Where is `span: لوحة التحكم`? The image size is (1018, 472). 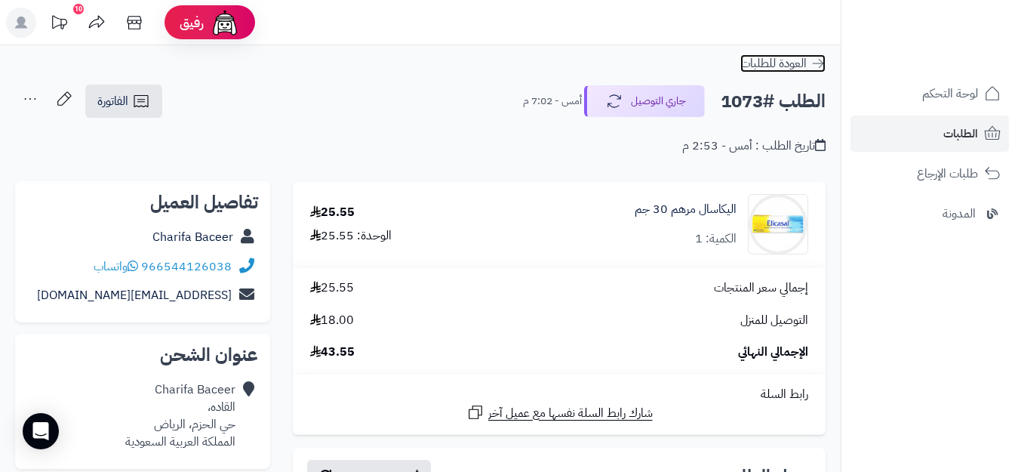 span: لوحة التحكم is located at coordinates (950, 94).